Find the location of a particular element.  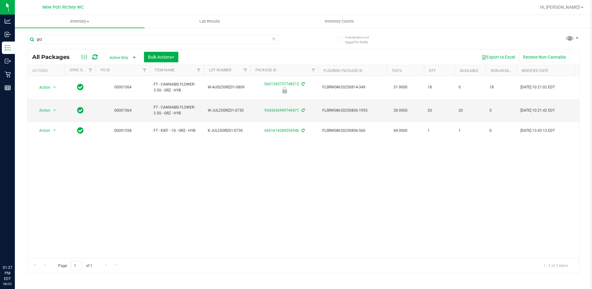

input: Search Package ID, Item Name, SKU, Lot or Part Number... is located at coordinates (153, 39).